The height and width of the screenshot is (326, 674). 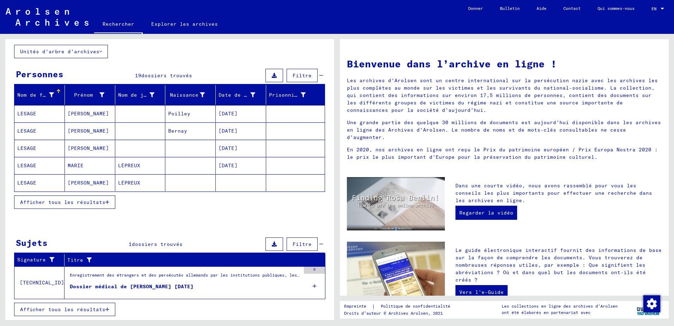 I want to click on p: En 2020, nos archives en ligne ont reçu le Prix du patrimoine européen / Prix Europa Nostra 2020 ..., so click(x=504, y=153).